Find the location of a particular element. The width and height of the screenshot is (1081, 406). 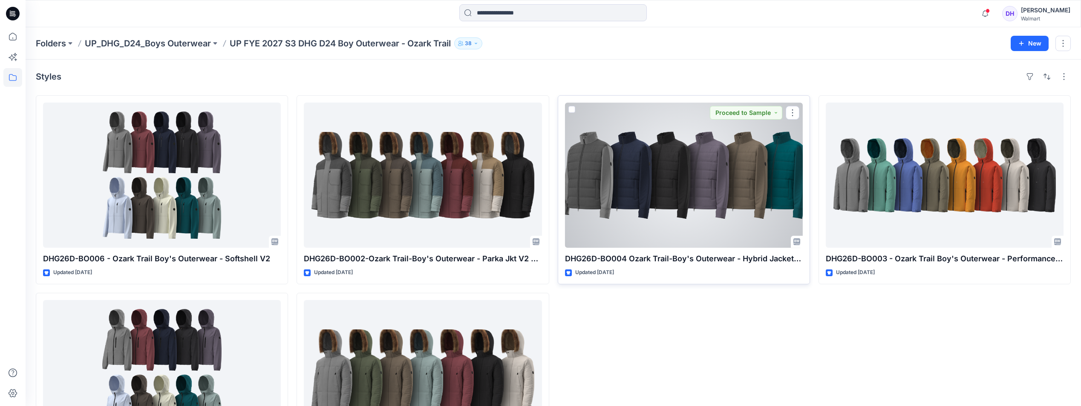

button: New is located at coordinates (1029, 43).